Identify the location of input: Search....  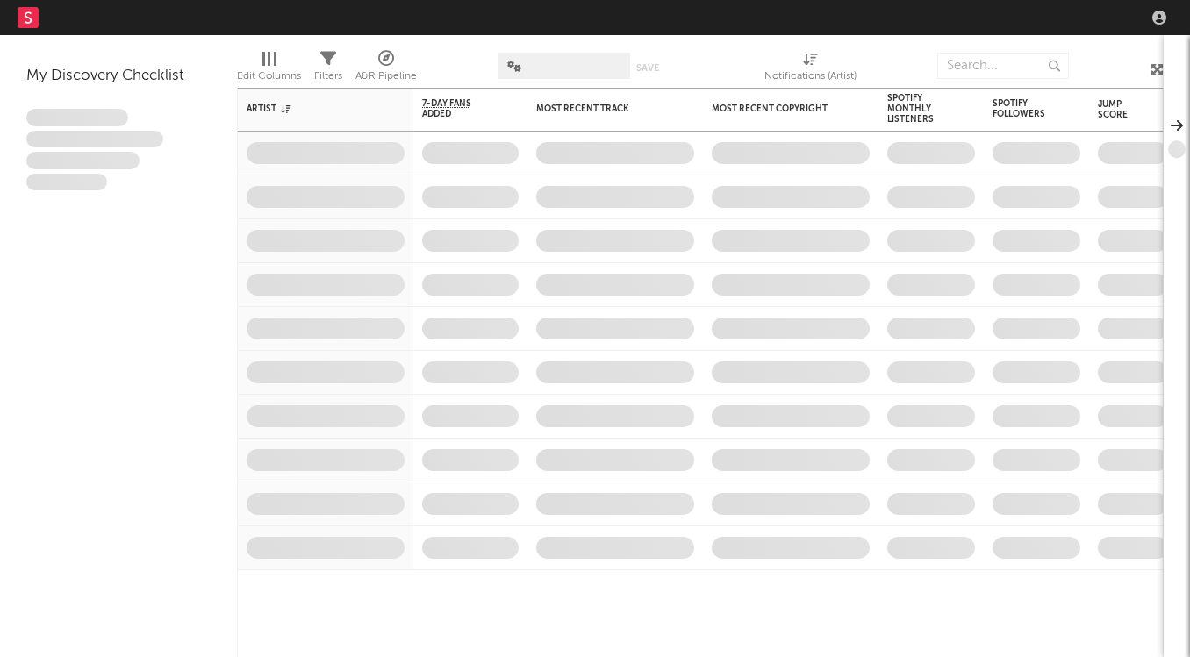
(1003, 66).